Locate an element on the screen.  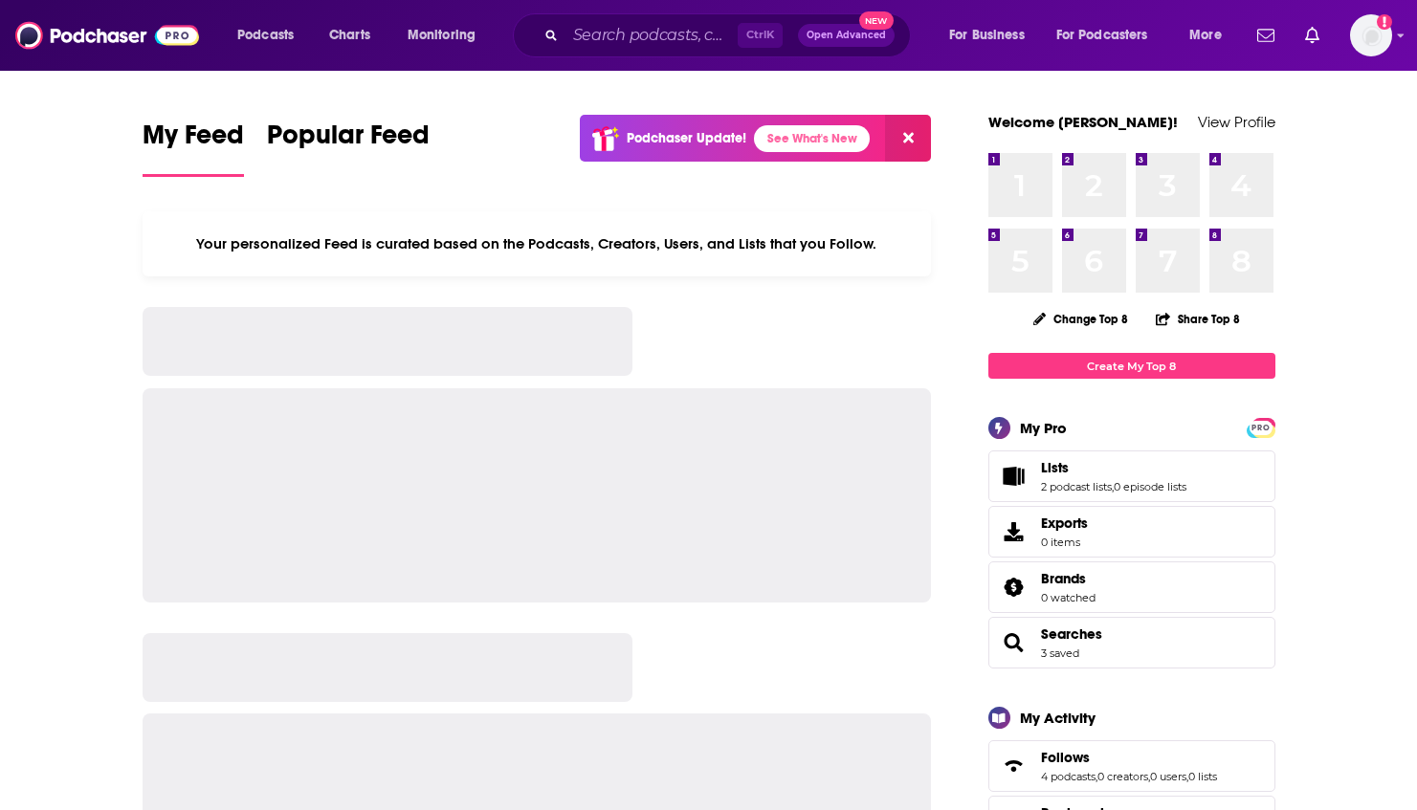
span: PRO is located at coordinates (1261, 428).